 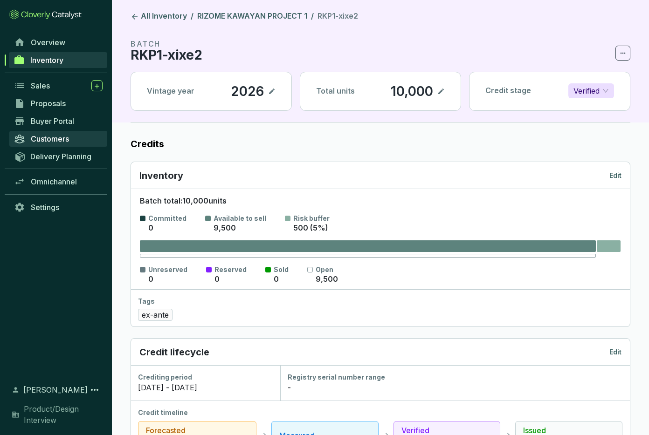 I want to click on a: Omnichannel, so click(x=58, y=182).